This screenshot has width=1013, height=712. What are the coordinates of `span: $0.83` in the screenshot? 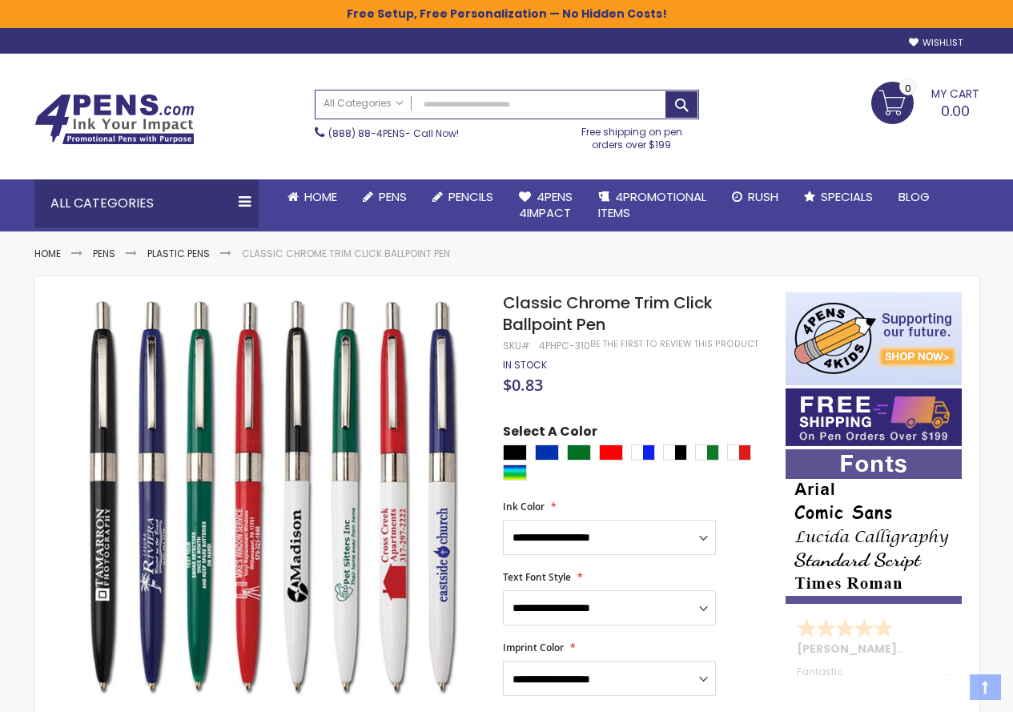 It's located at (523, 384).